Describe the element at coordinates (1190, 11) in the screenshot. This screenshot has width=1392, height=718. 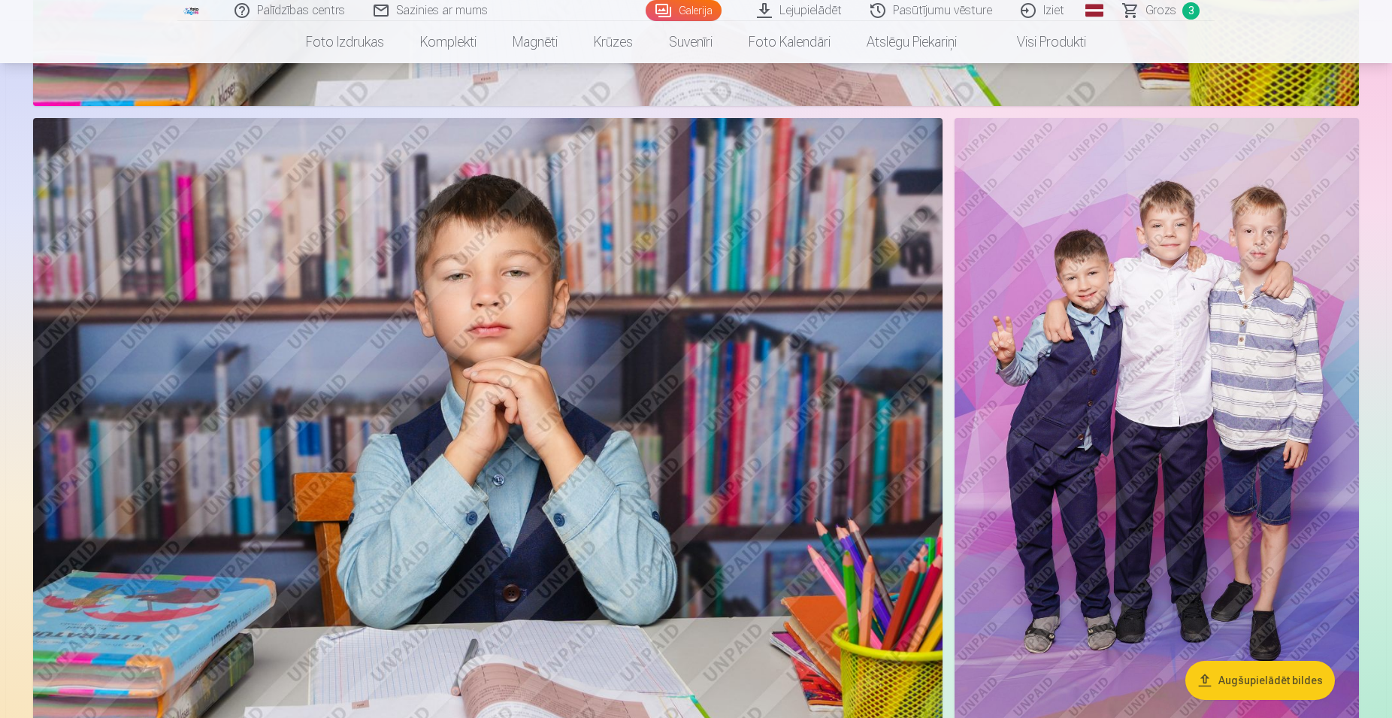
I see `span: 3` at that location.